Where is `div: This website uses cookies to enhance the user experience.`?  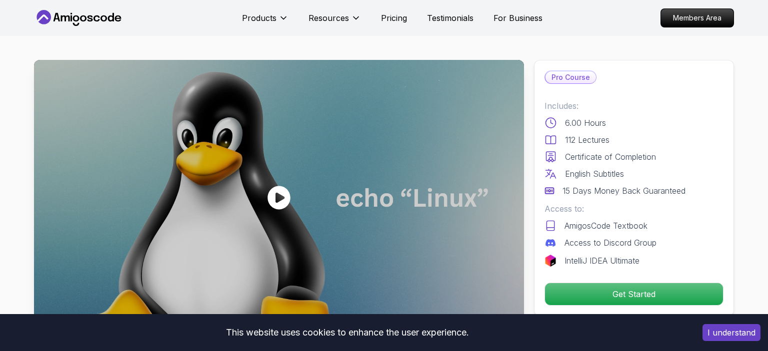
div: This website uses cookies to enhance the user experience. is located at coordinates (347, 333).